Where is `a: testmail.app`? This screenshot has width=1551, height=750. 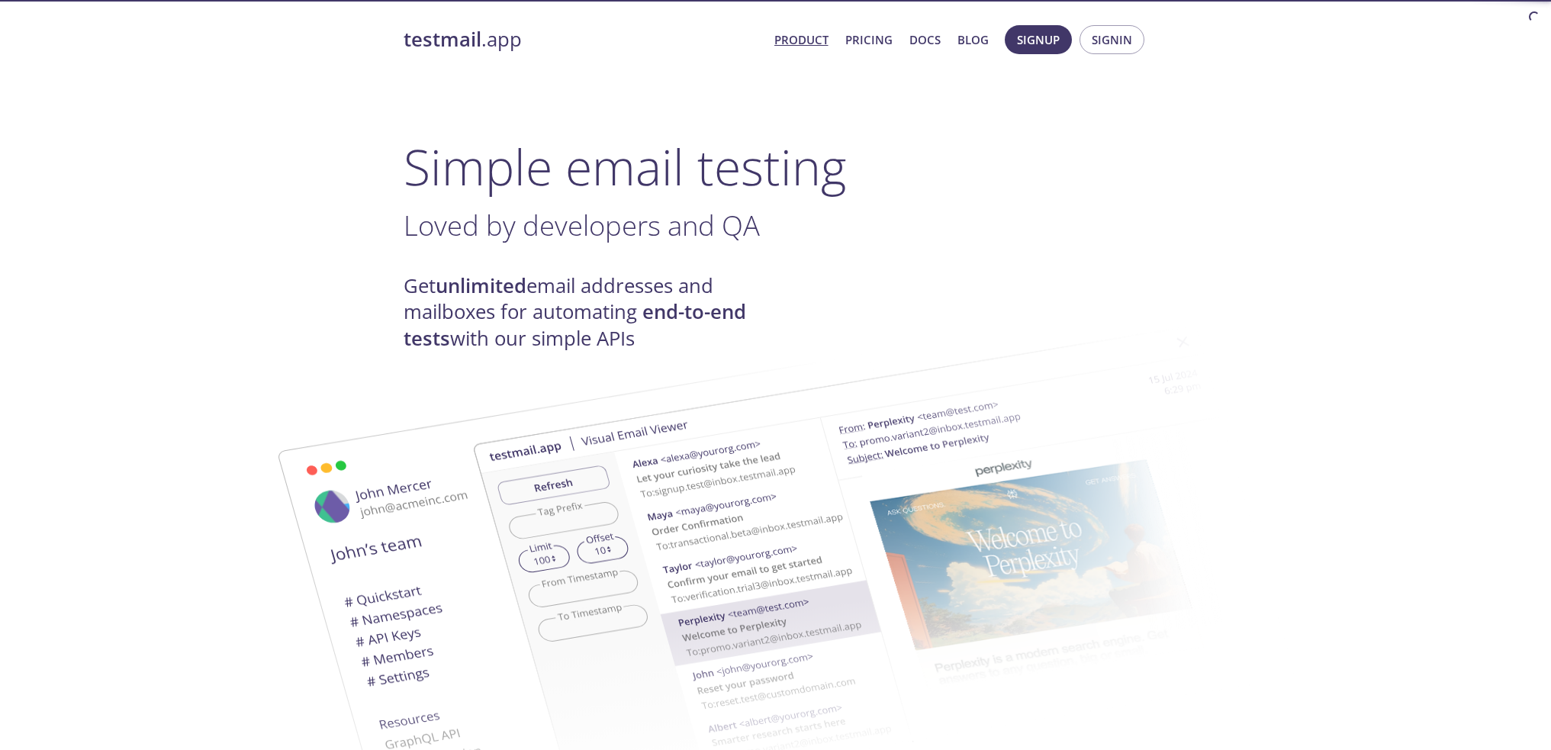
a: testmail.app is located at coordinates (583, 40).